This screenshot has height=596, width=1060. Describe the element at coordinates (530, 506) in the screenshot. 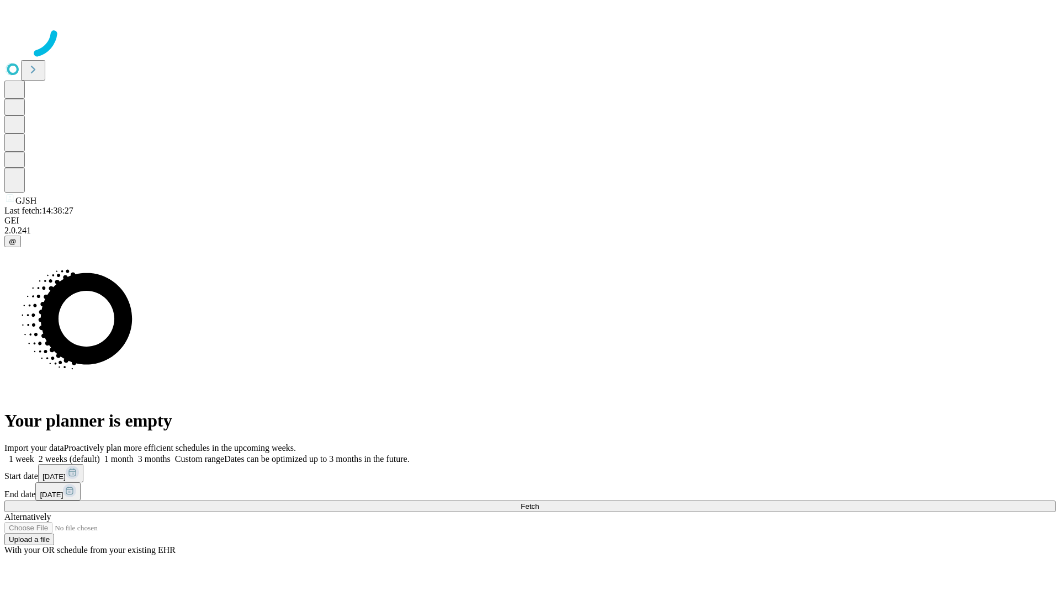

I see `button: Fetch` at that location.